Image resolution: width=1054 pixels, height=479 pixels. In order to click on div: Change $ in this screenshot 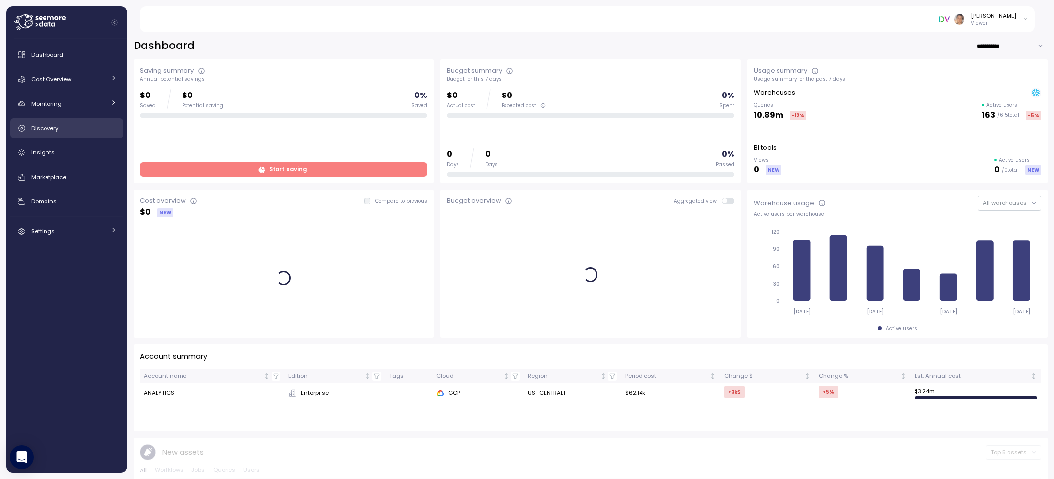, I will do `click(762, 376)`.